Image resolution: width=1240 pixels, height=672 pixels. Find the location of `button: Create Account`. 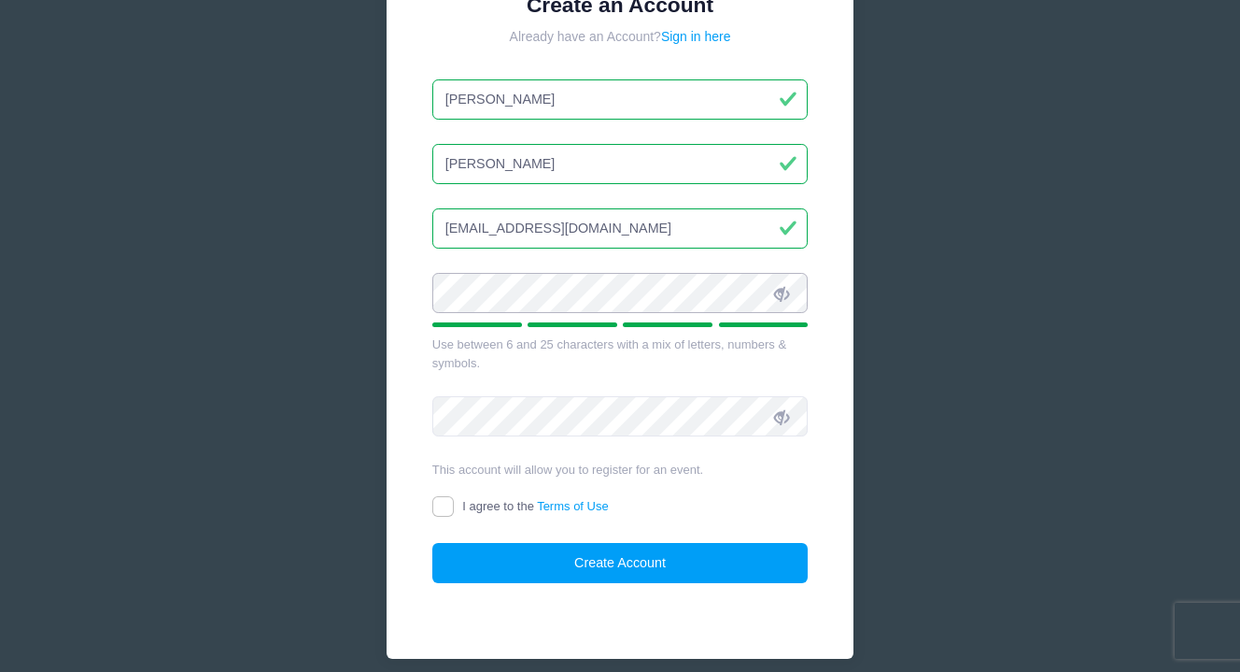

button: Create Account is located at coordinates (620, 562).